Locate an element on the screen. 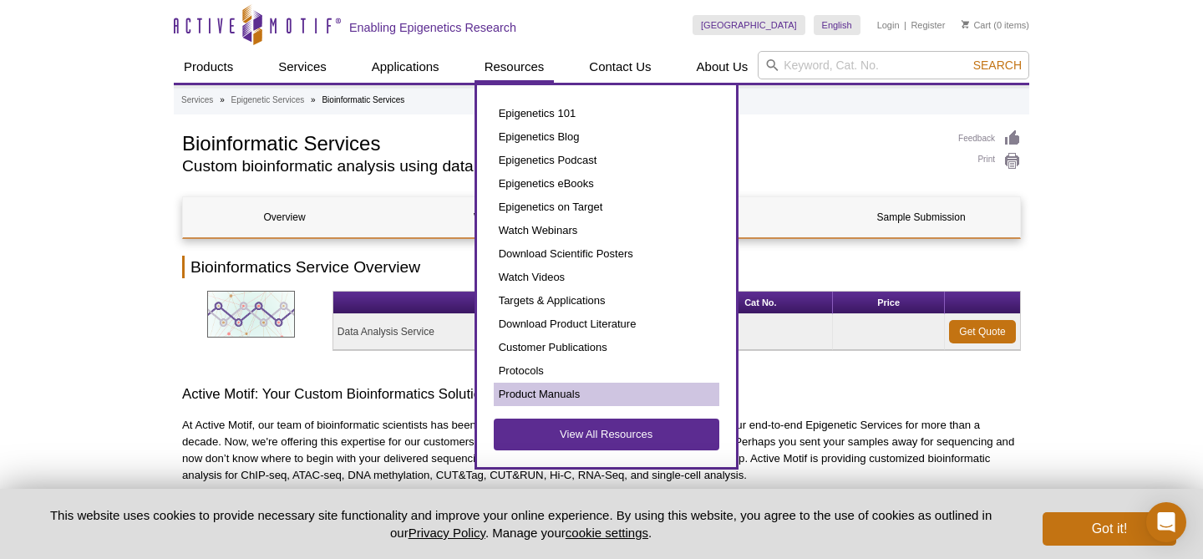 The width and height of the screenshot is (1203, 559). a: Sample Submission is located at coordinates (921, 217).